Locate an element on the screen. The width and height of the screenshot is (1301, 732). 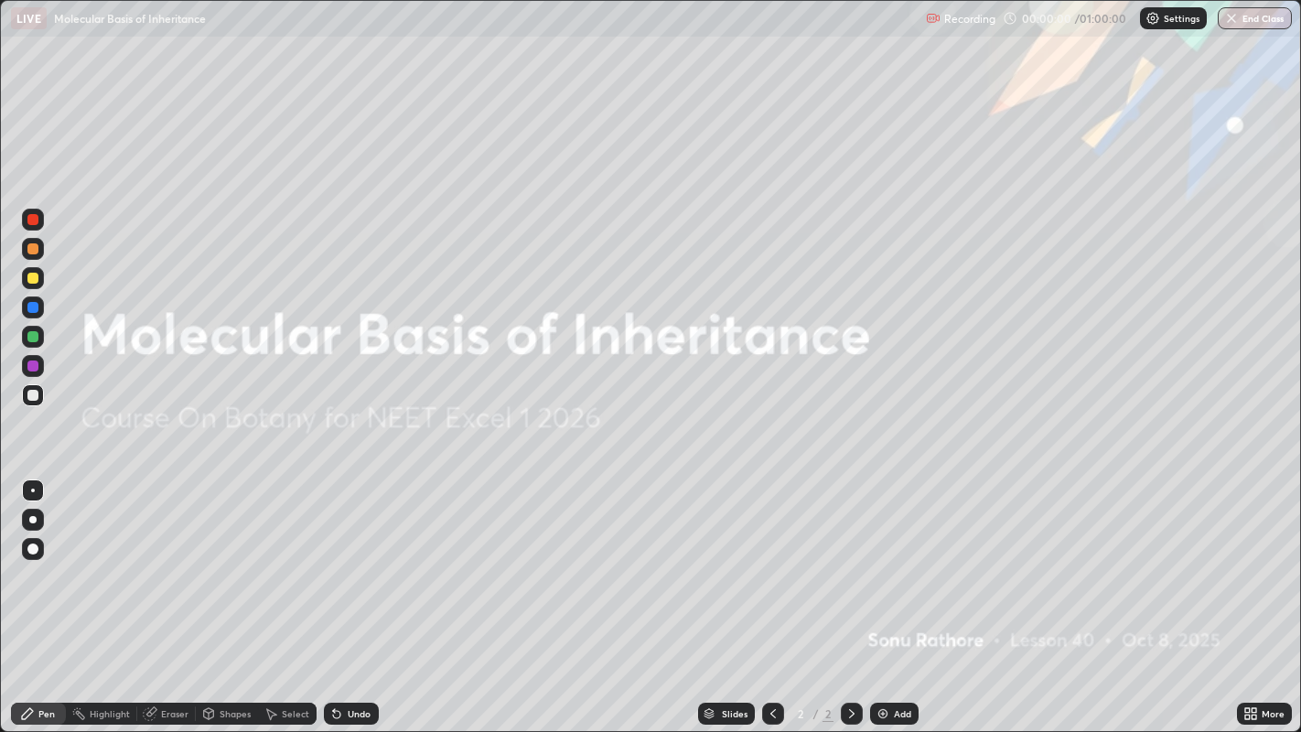
img: add-slide-button is located at coordinates (883, 714).